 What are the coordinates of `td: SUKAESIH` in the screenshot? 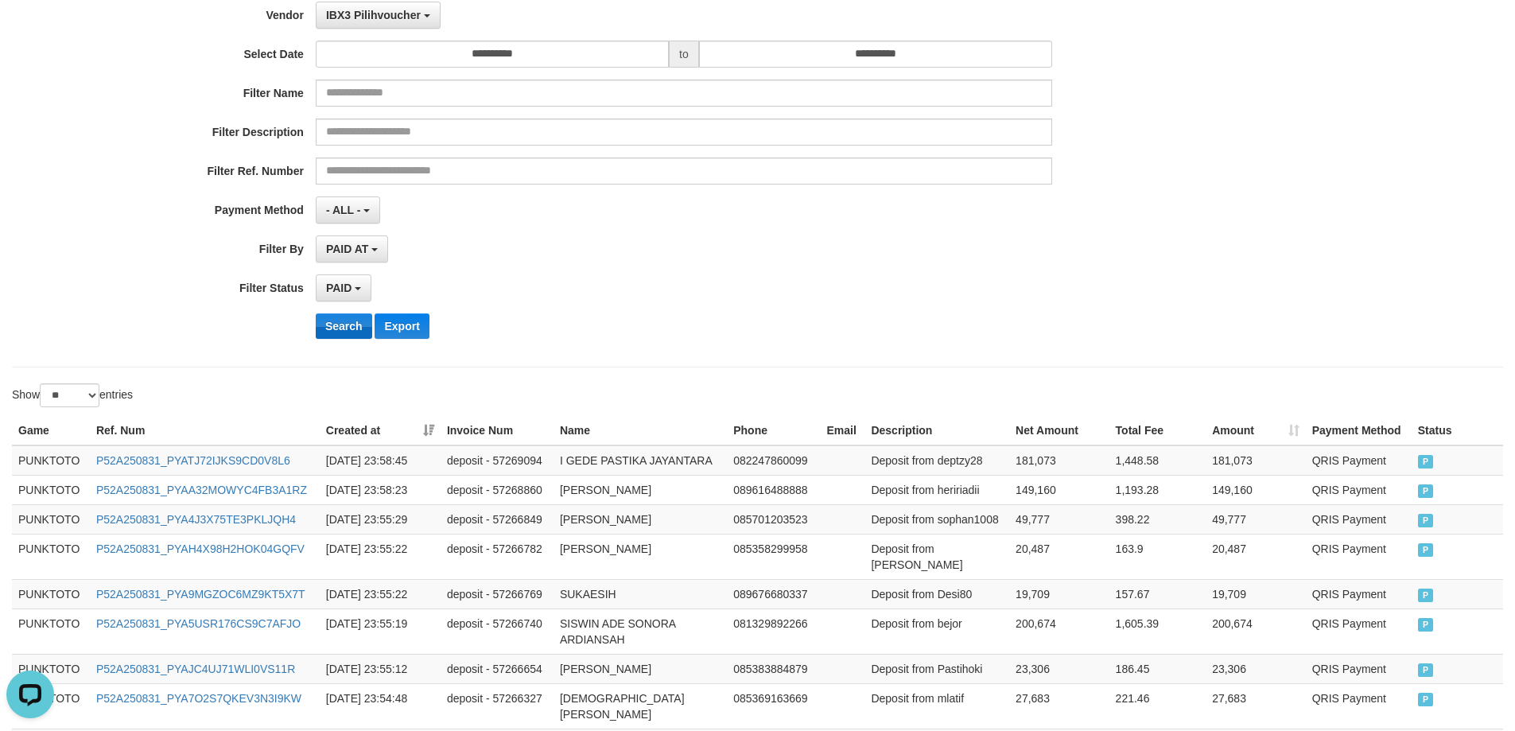 It's located at (640, 593).